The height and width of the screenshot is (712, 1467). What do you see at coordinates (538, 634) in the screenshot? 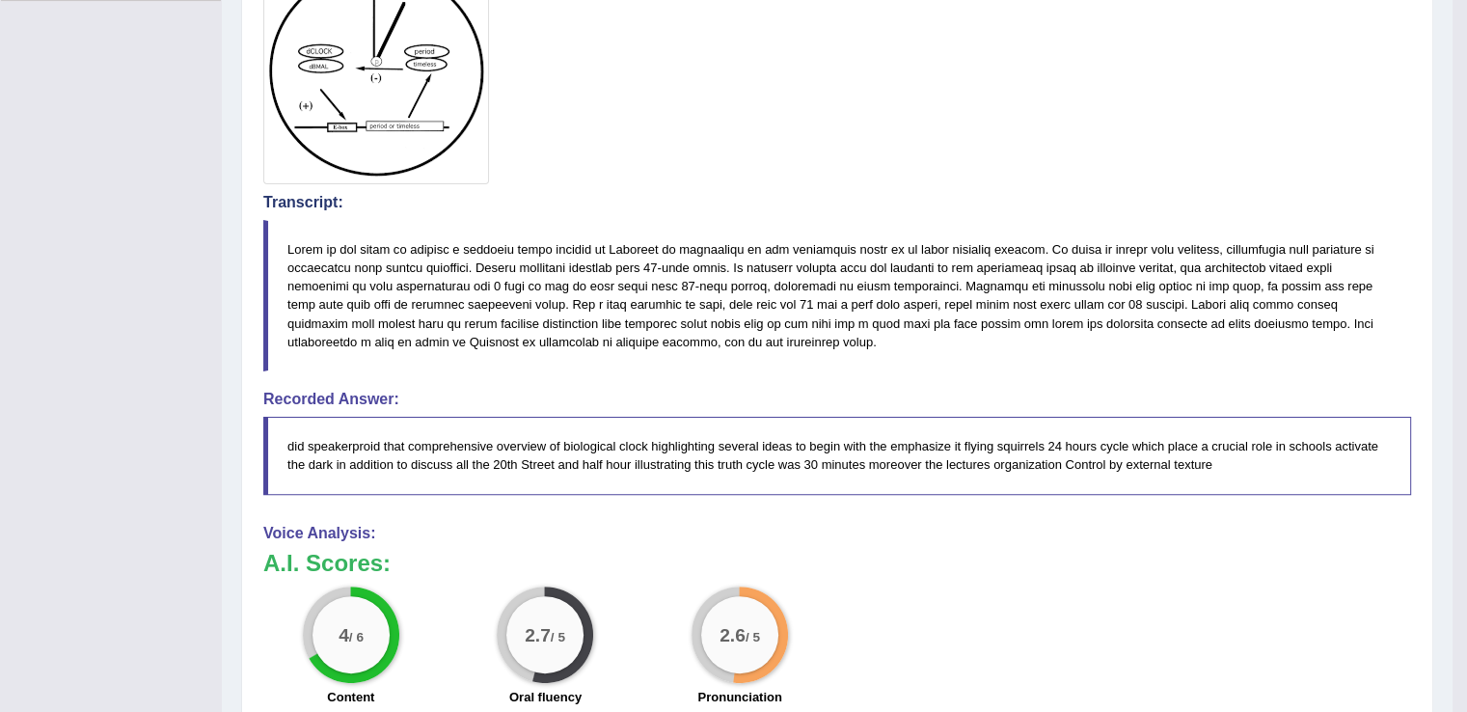
I see `big: 2.7` at bounding box center [538, 634].